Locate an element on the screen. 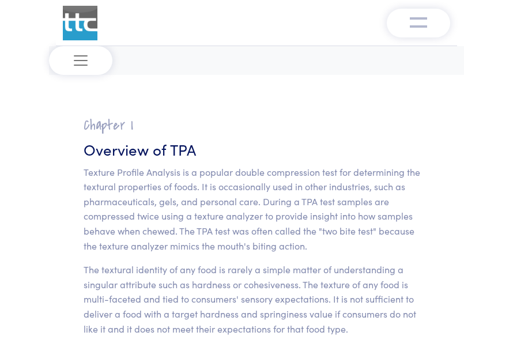  h2: Chapter I is located at coordinates (257, 125).